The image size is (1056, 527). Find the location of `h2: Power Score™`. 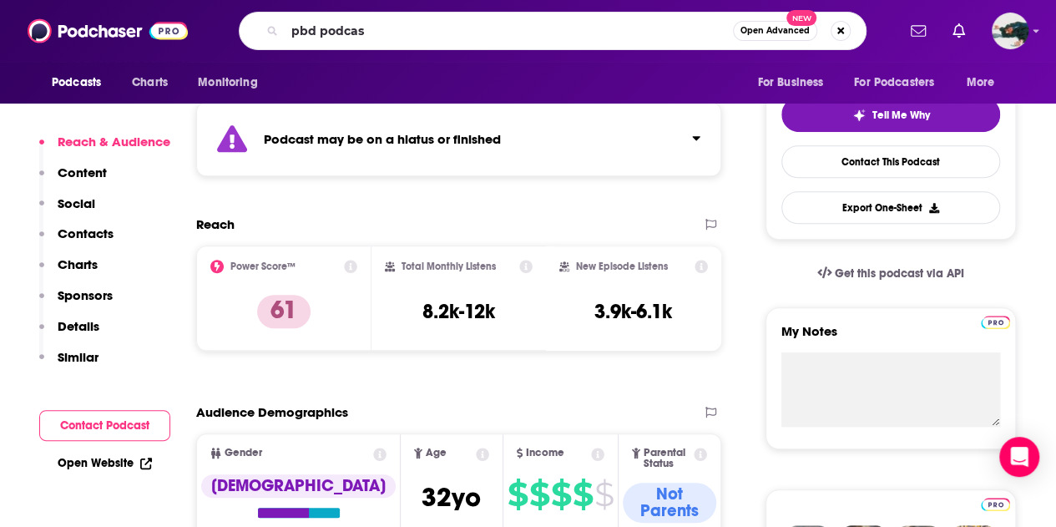

h2: Power Score™ is located at coordinates (263, 266).